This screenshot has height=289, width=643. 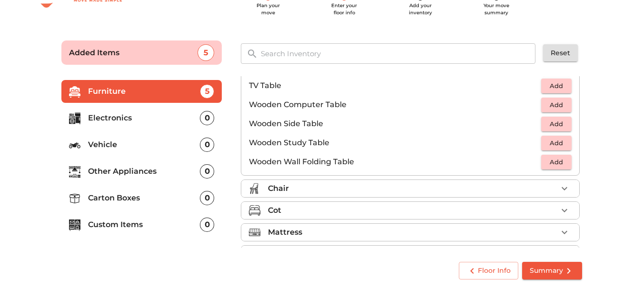 I want to click on p: Wooden Wall Folding Table, so click(x=395, y=162).